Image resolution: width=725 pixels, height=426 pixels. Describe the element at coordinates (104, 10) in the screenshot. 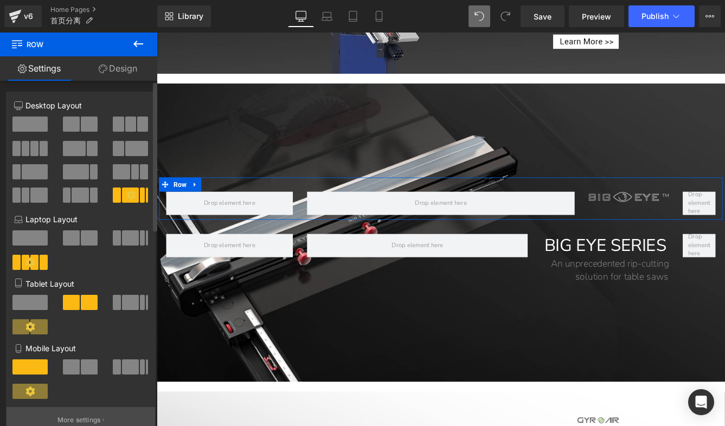

I see `a: Home Pages` at that location.